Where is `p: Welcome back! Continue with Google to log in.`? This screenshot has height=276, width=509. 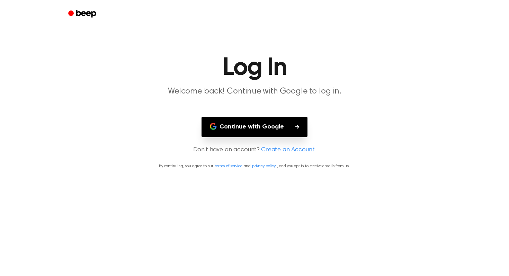
p: Welcome back! Continue with Google to log in. is located at coordinates (254, 91).